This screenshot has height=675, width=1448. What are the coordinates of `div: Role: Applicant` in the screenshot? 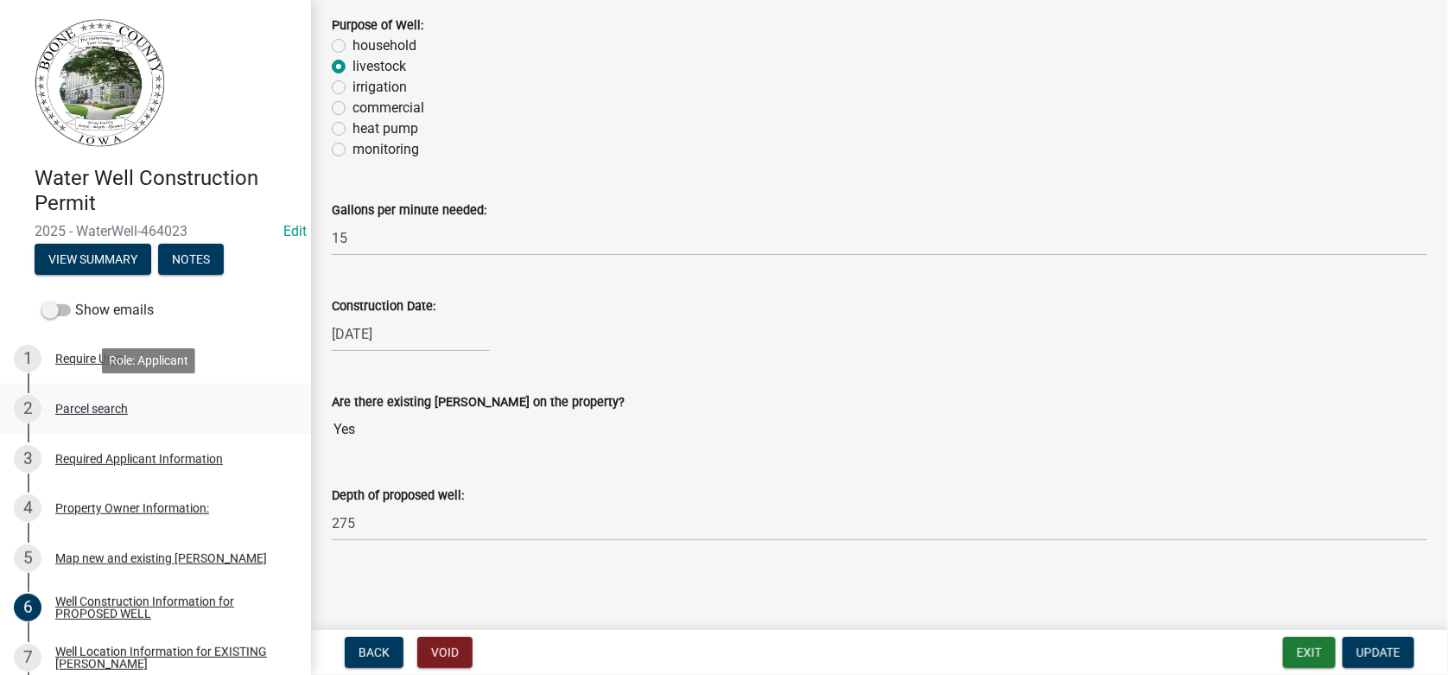 It's located at (149, 360).